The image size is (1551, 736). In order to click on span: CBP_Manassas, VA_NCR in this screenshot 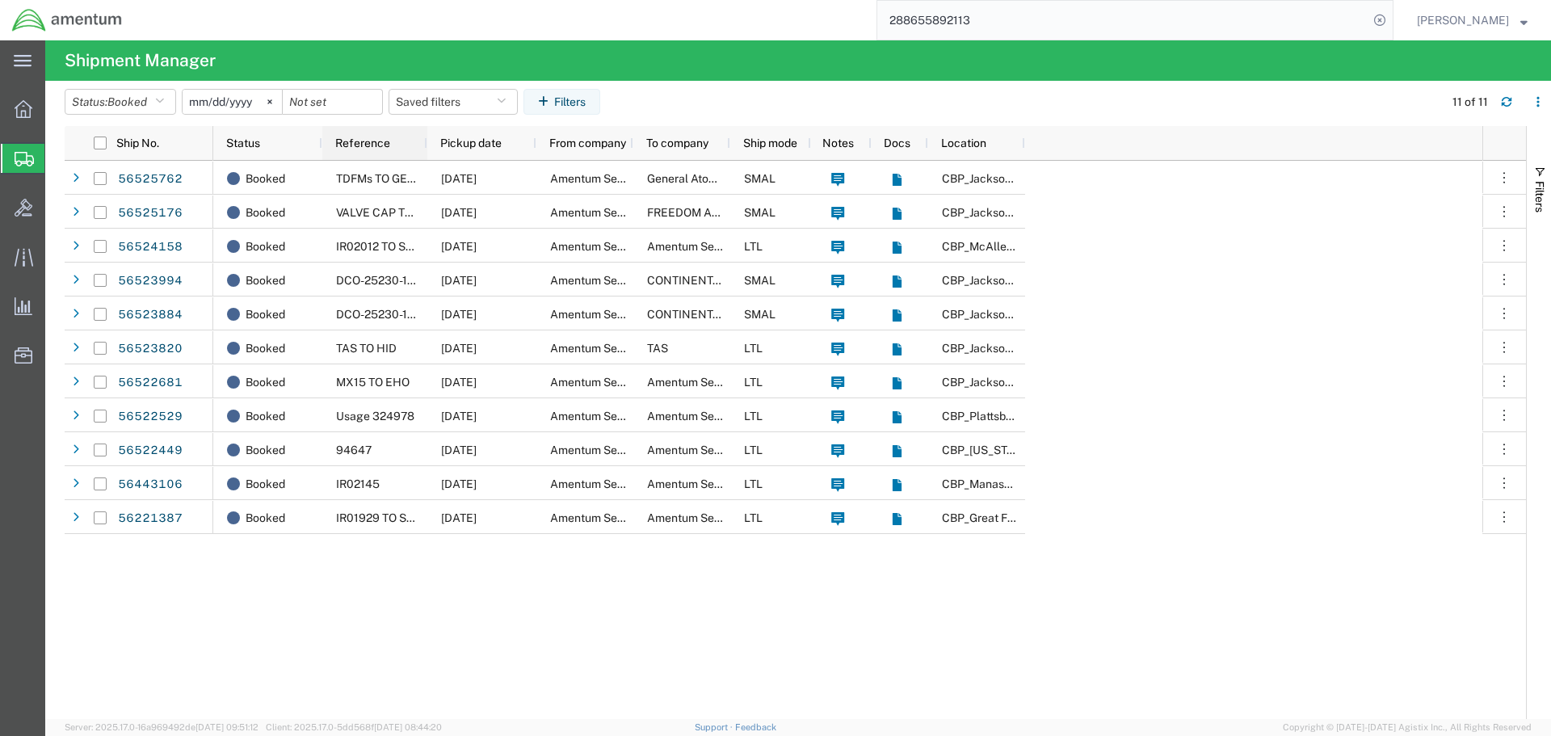, I will do `click(1042, 484)`.